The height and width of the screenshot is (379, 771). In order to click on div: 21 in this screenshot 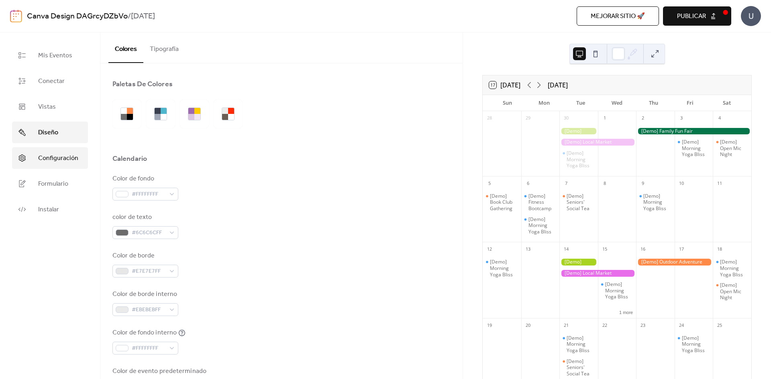, I will do `click(566, 326)`.